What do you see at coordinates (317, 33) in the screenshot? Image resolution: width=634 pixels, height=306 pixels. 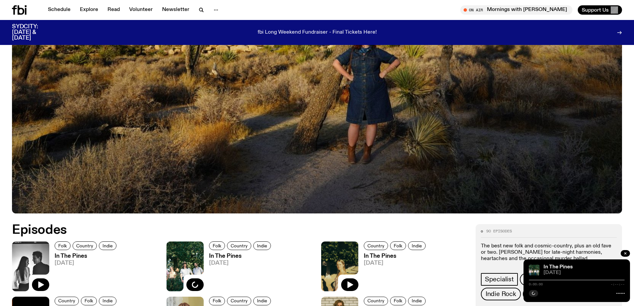 I see `p: fbi Long Weekend Fundraiser - Final Tickets Here!` at bounding box center [317, 33].